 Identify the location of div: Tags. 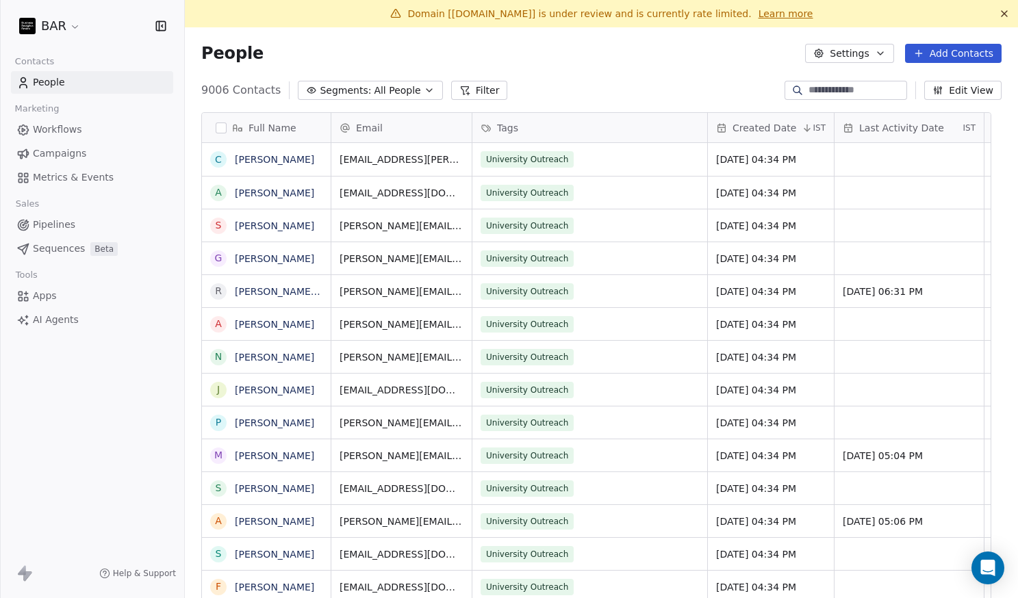
(590, 127).